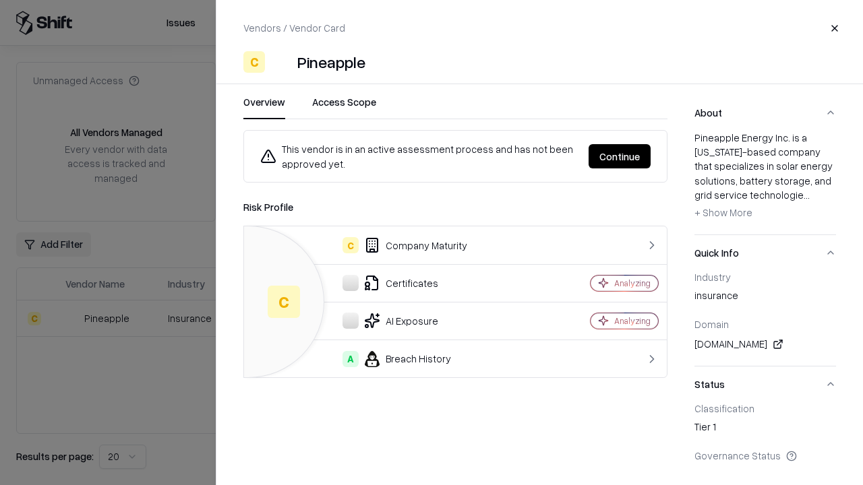 This screenshot has width=863, height=485. I want to click on div: Quick Info, so click(765, 318).